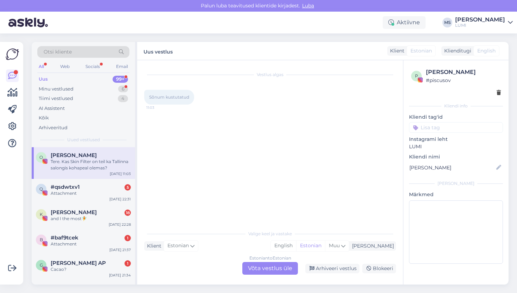 This screenshot has height=293, width=517. What do you see at coordinates (122, 66) in the screenshot?
I see `div: Email` at bounding box center [122, 66].